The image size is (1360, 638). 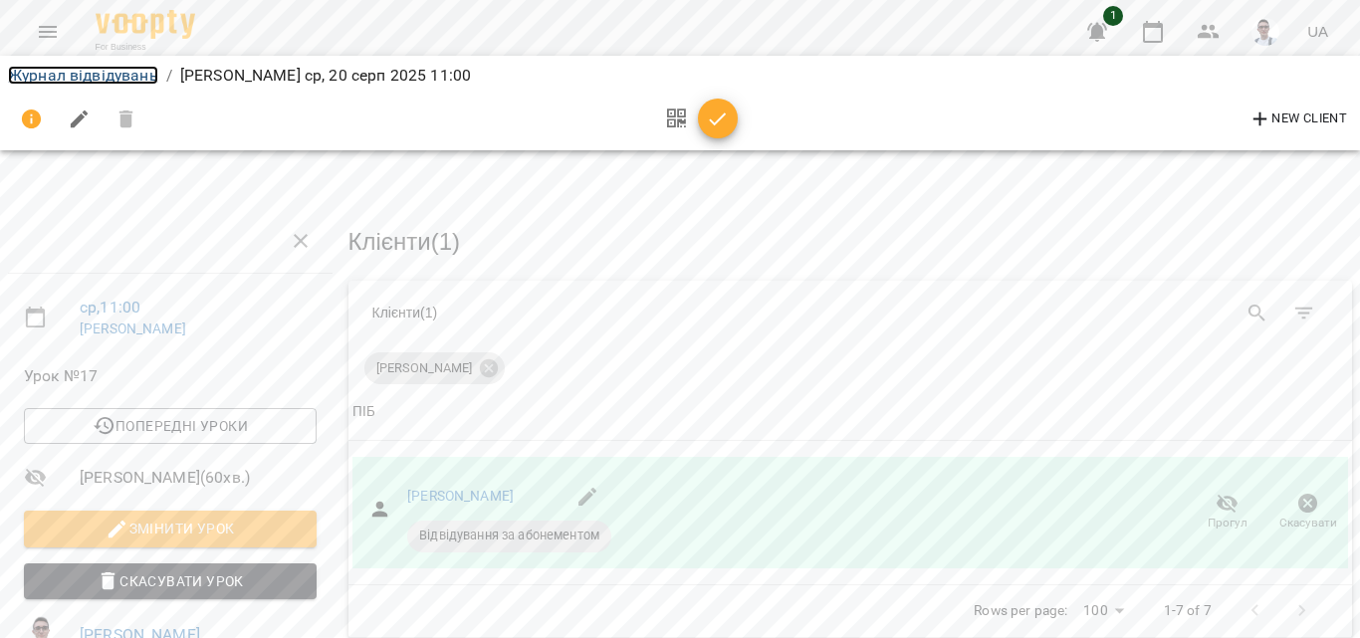 I want to click on a: Журнал відвідувань, so click(x=83, y=75).